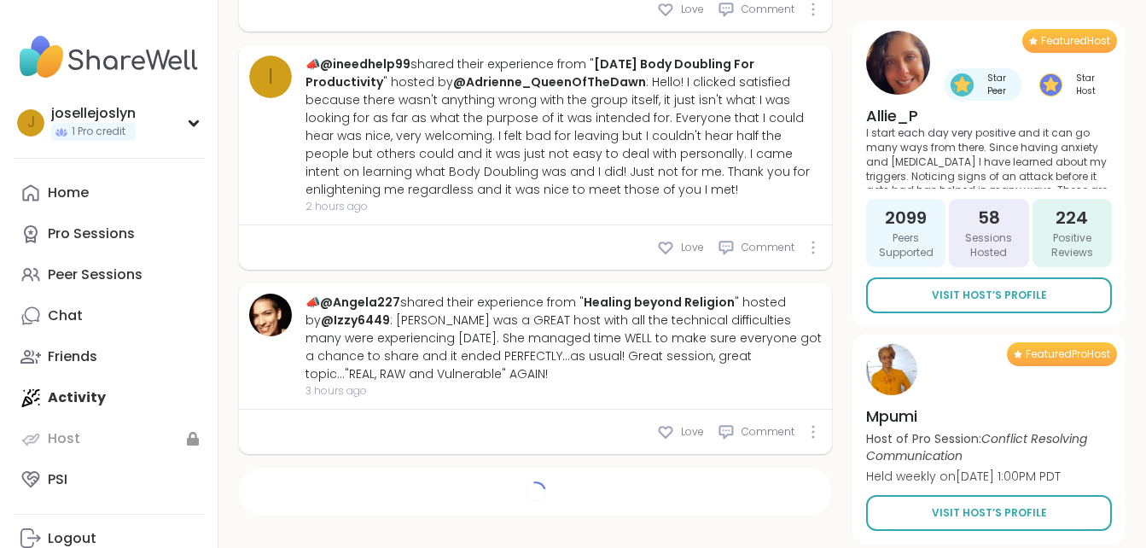 The width and height of the screenshot is (1146, 548). Describe the element at coordinates (659, 302) in the screenshot. I see `a: Healing beyond Religion` at that location.